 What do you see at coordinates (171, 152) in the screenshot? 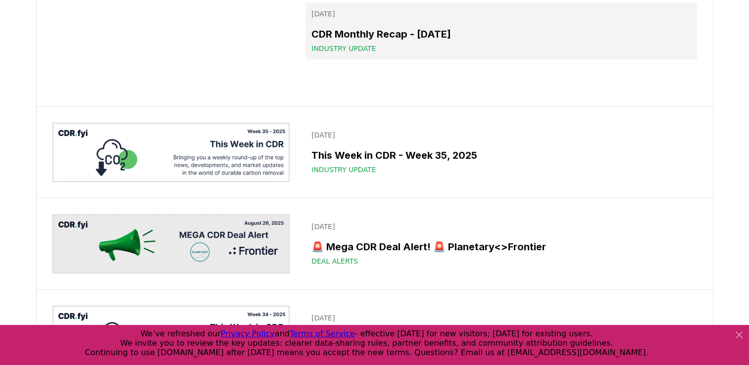
I see `img: This Week in CDR - Week 35, 2025 blog post image` at bounding box center [171, 152].